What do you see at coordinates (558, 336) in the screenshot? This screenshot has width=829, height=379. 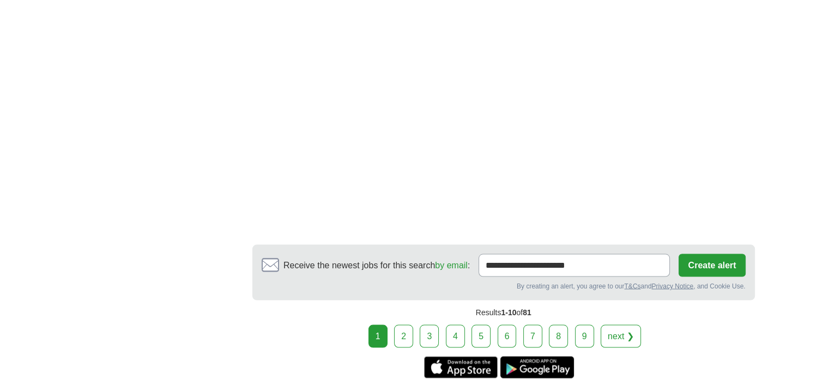 I see `a: 8` at bounding box center [558, 336].